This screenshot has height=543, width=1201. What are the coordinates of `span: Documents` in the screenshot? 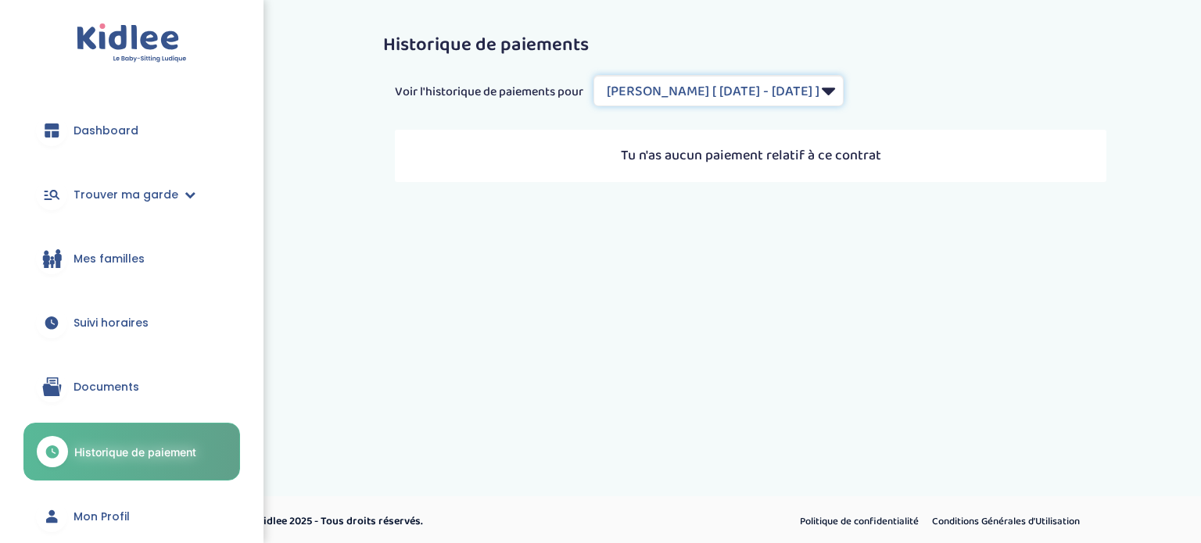 It's located at (106, 387).